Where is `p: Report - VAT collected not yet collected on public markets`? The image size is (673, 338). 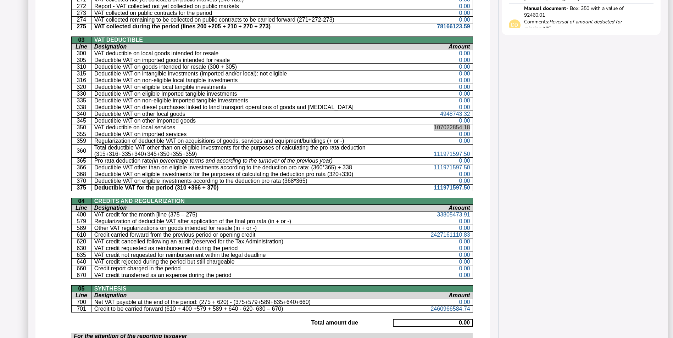 p: Report - VAT collected not yet collected on public markets is located at coordinates (243, 6).